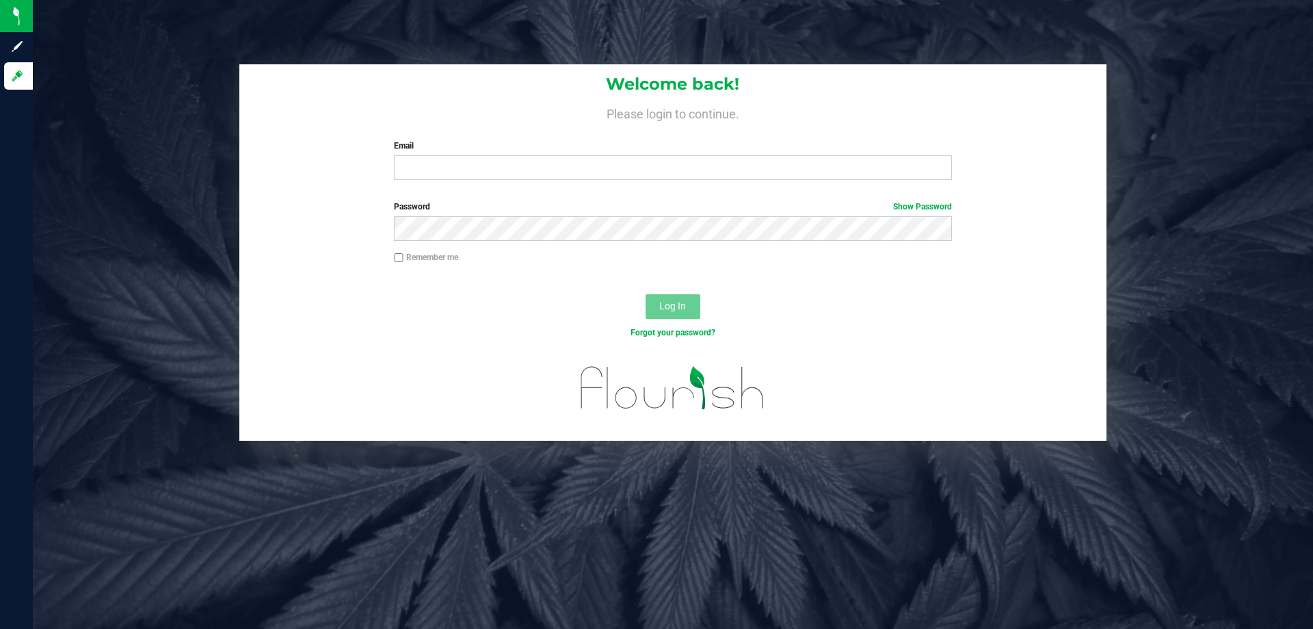 The height and width of the screenshot is (629, 1313). I want to click on label: Remember me, so click(426, 257).